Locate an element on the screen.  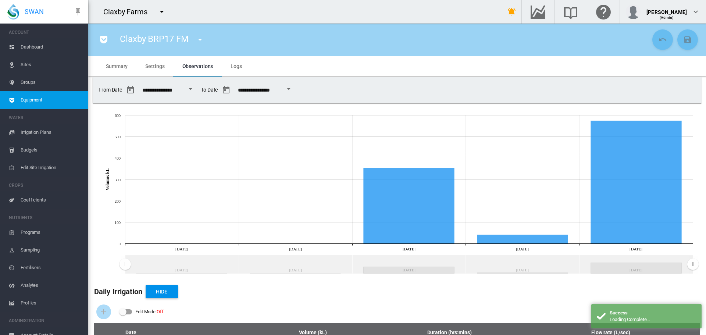
button: Save Changes is located at coordinates (688, 40).